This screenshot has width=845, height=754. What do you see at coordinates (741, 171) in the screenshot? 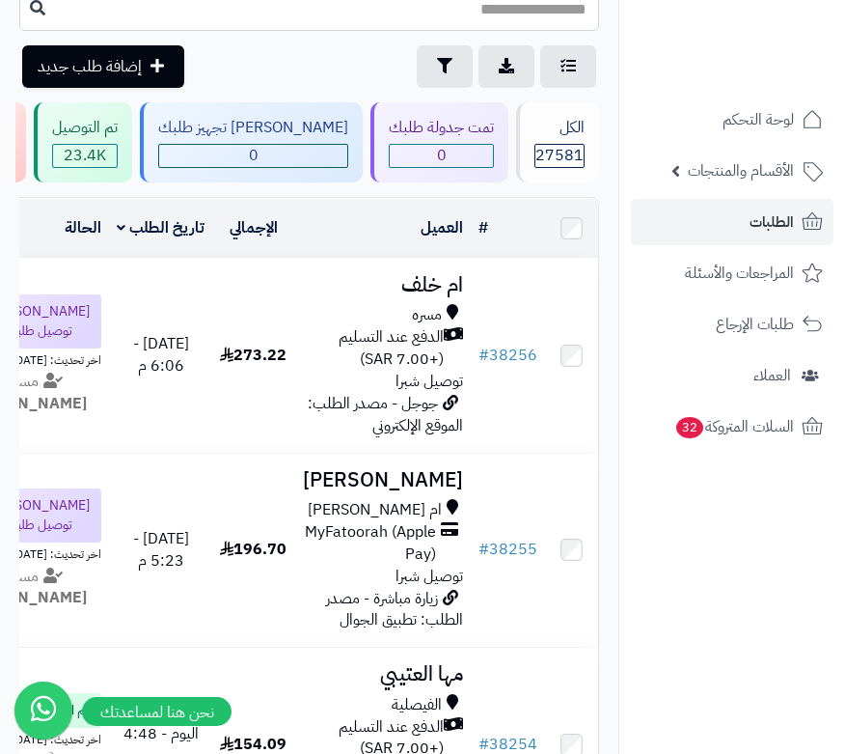
I see `span: الأقسام والمنتجات` at bounding box center [741, 171].